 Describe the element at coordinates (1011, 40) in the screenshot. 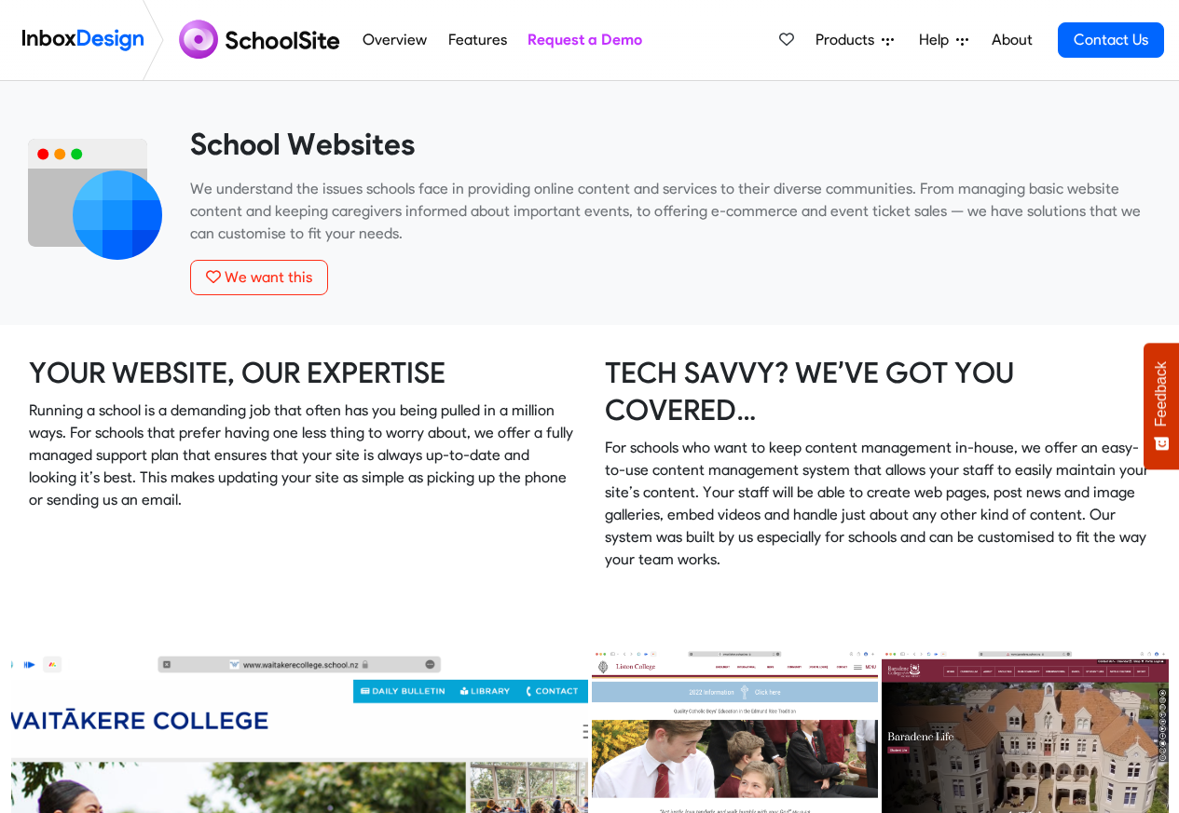

I see `a: About` at that location.